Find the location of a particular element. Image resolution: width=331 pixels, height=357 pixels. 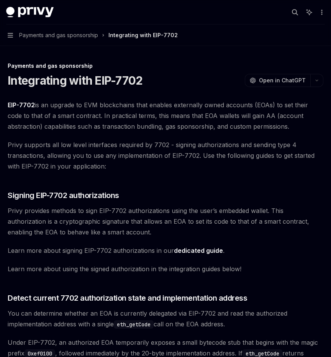

img: dark logo is located at coordinates (30, 12).